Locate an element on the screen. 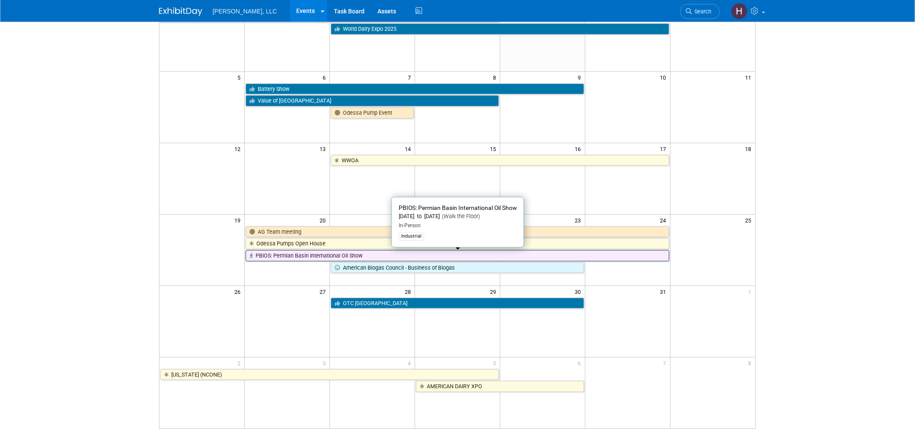 This screenshot has height=438, width=915. a: Battery Show is located at coordinates (415, 89).